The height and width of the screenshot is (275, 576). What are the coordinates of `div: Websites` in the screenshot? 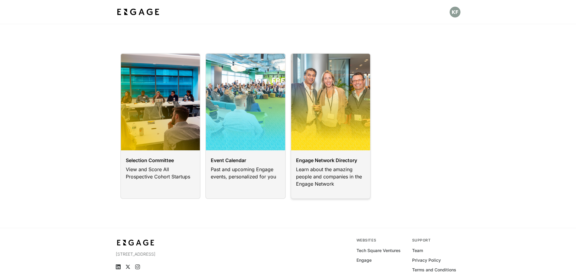 It's located at (380, 241).